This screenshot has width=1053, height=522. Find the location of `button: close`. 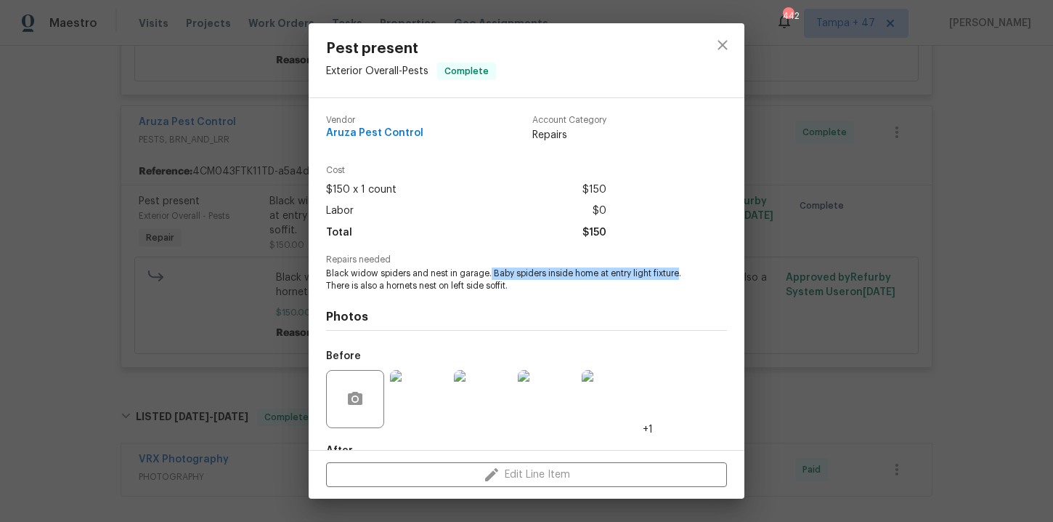

button: close is located at coordinates (723, 45).